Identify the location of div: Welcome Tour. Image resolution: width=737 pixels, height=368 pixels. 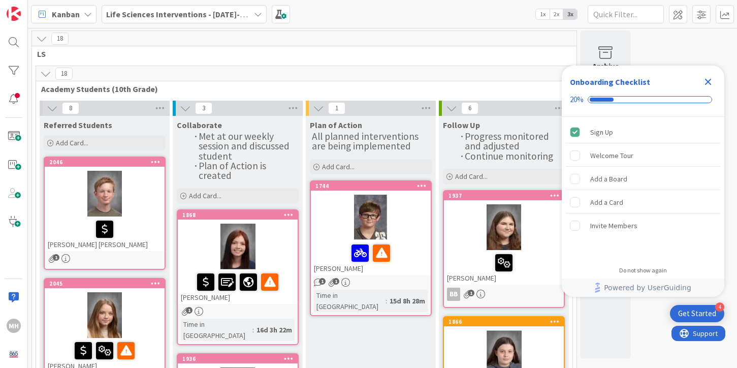
(611, 155).